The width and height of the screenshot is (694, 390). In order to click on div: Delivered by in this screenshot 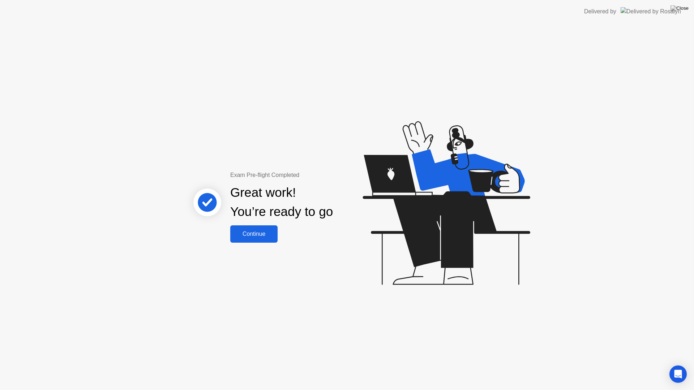, I will do `click(600, 12)`.